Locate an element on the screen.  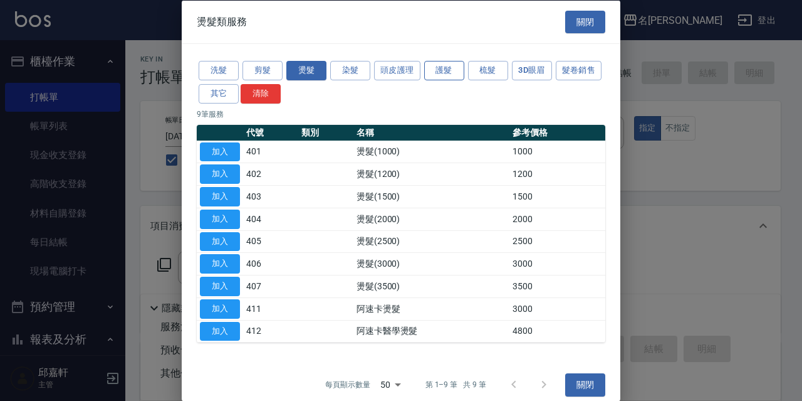
td: 3500 is located at coordinates (557, 286).